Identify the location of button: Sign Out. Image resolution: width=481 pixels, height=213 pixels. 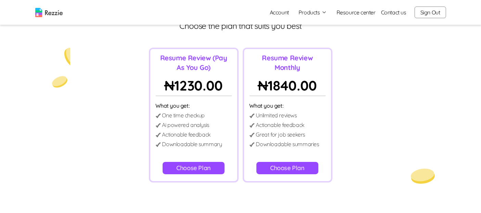
(430, 12).